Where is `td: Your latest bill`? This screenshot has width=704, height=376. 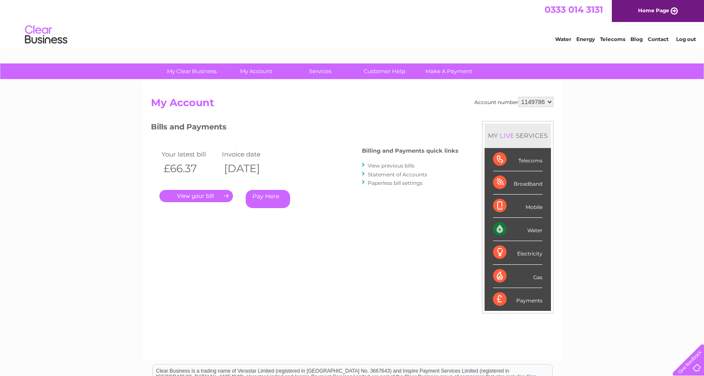
td: Your latest bill is located at coordinates (190, 154).